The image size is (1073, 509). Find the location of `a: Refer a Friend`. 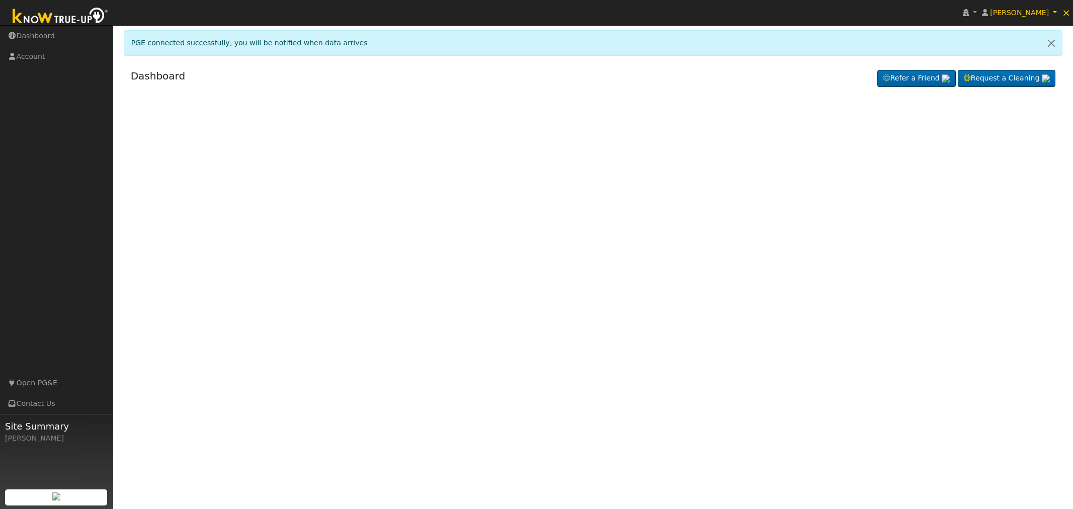

a: Refer a Friend is located at coordinates (917, 78).